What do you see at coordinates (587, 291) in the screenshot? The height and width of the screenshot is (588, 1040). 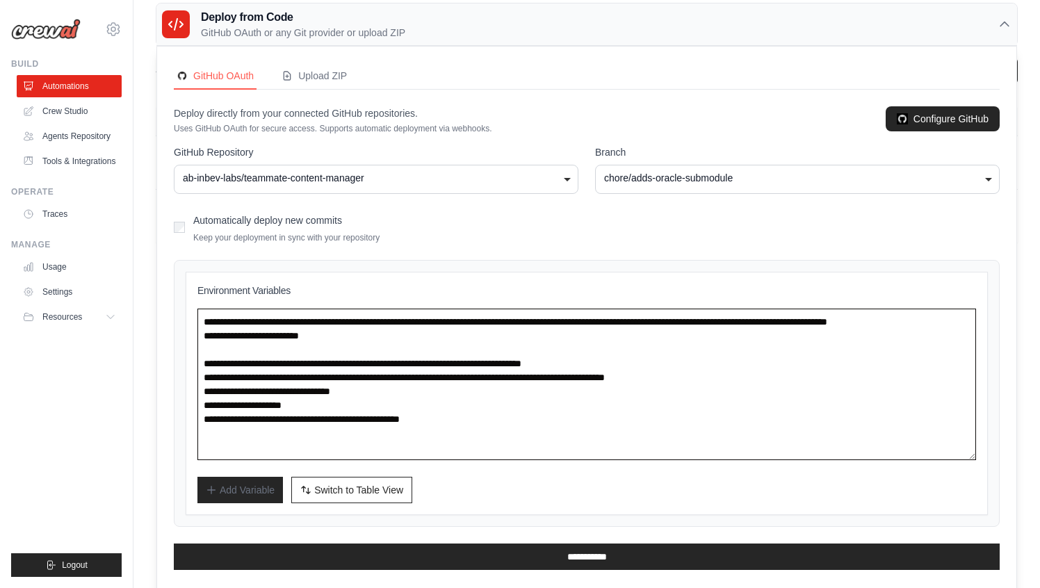 I see `h3: Environment Variables` at bounding box center [587, 291].